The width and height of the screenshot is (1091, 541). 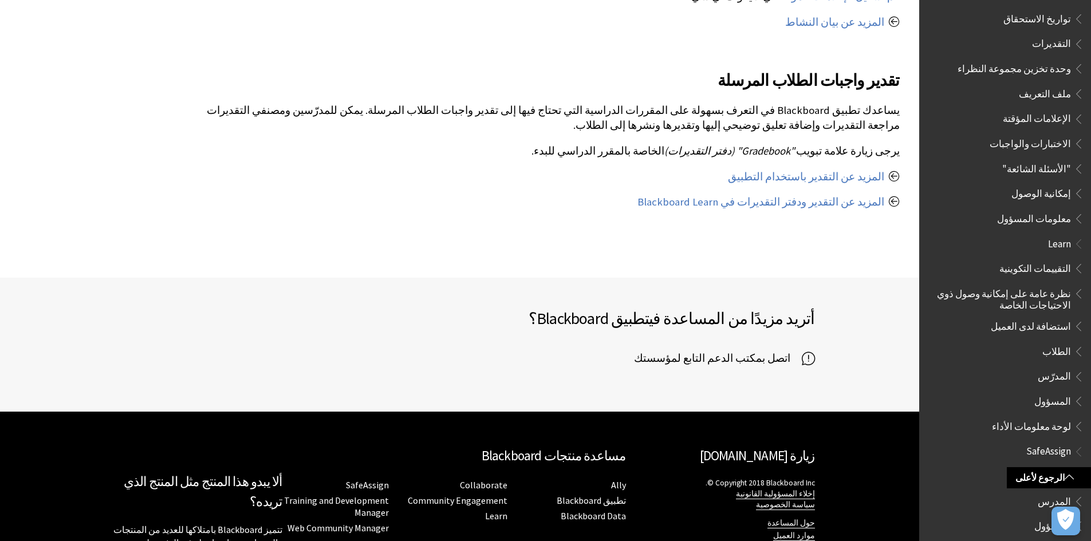 What do you see at coordinates (1005, 335) in the screenshot?
I see `nav: Book outline for Blackboard Learn Help` at bounding box center [1005, 335].